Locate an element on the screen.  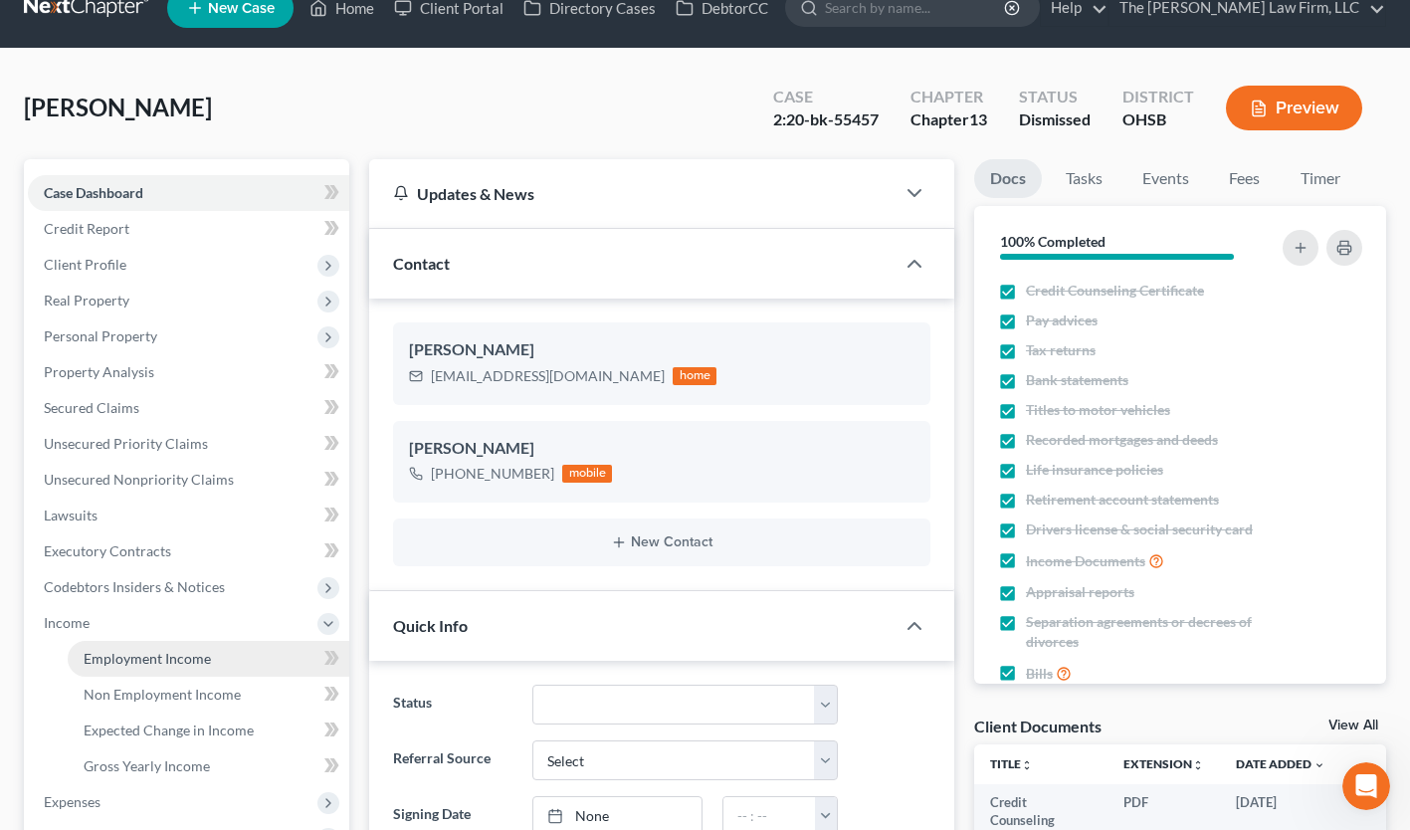
div: 2:20-bk-55457 is located at coordinates (826, 119).